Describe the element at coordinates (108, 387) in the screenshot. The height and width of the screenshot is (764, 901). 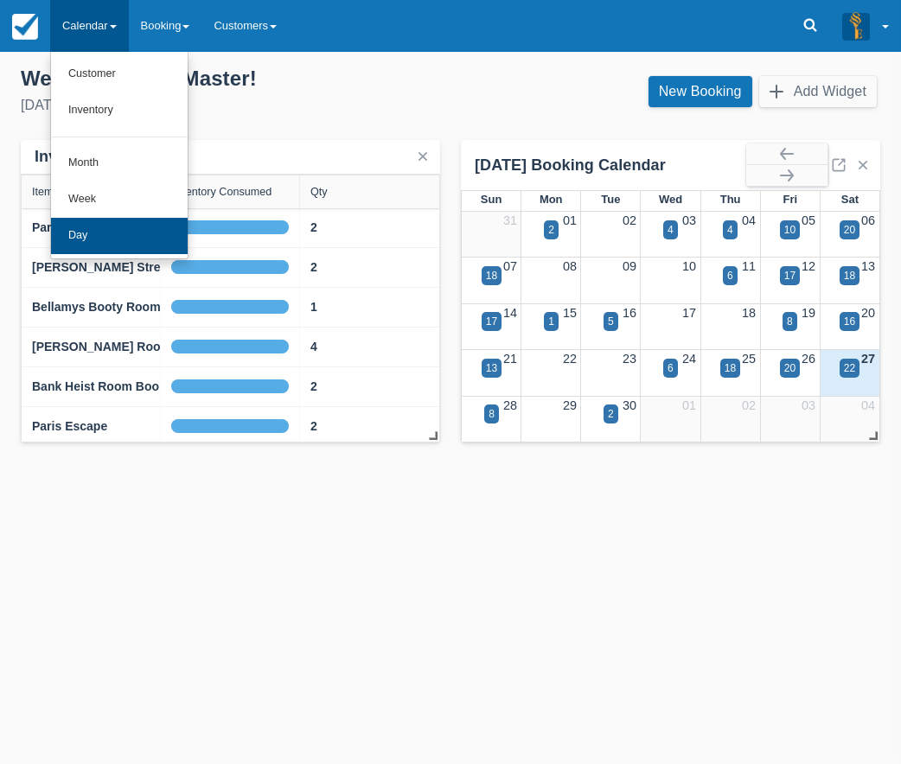
I see `a: Bank Heist Room Booking` at that location.